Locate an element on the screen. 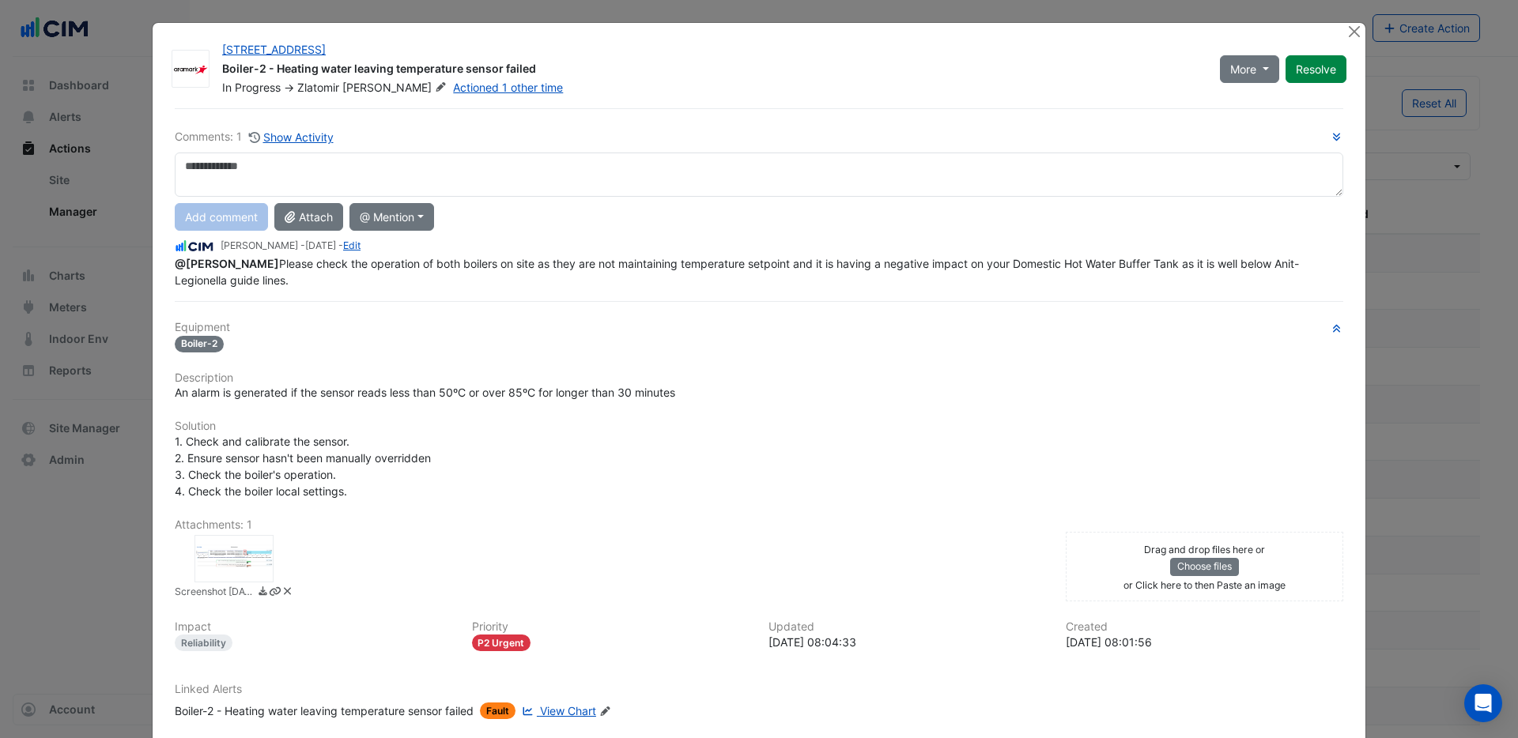  span: In Progress is located at coordinates (251, 87).